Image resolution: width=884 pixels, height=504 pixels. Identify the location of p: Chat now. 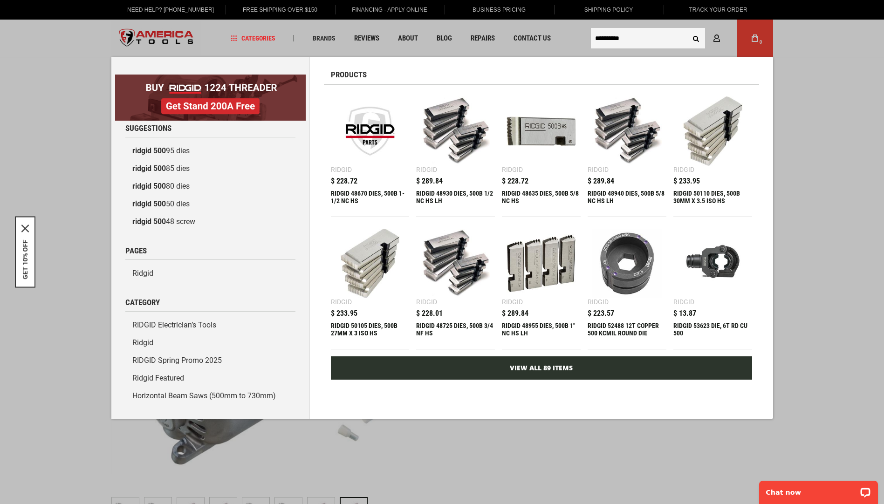
(59, 18).